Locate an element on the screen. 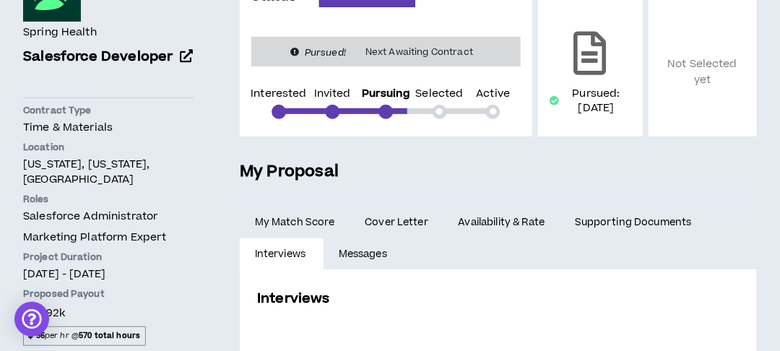 The width and height of the screenshot is (780, 351). h3: Interviews is located at coordinates (293, 298).